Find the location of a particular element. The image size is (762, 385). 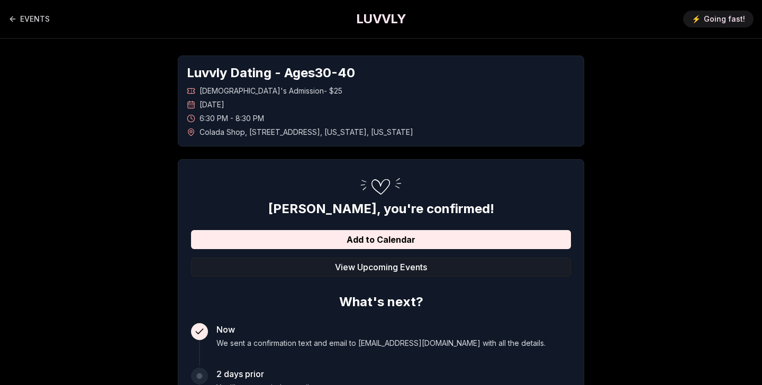

button: View Upcoming Events is located at coordinates (381, 267).